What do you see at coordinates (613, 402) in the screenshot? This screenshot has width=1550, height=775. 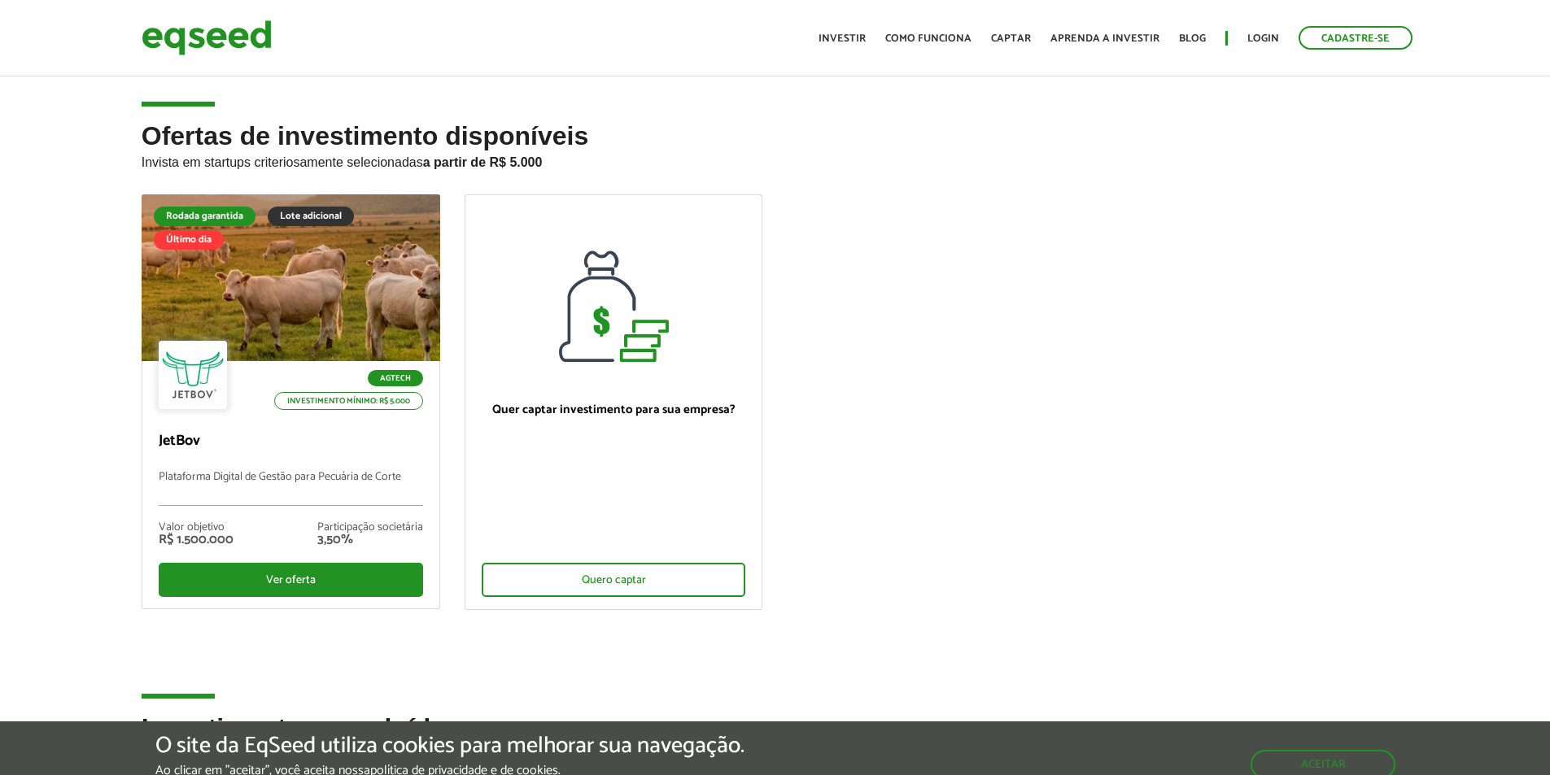 I see `a: Quer captar investimento para sua empresa? Quero captar` at bounding box center [613, 402].